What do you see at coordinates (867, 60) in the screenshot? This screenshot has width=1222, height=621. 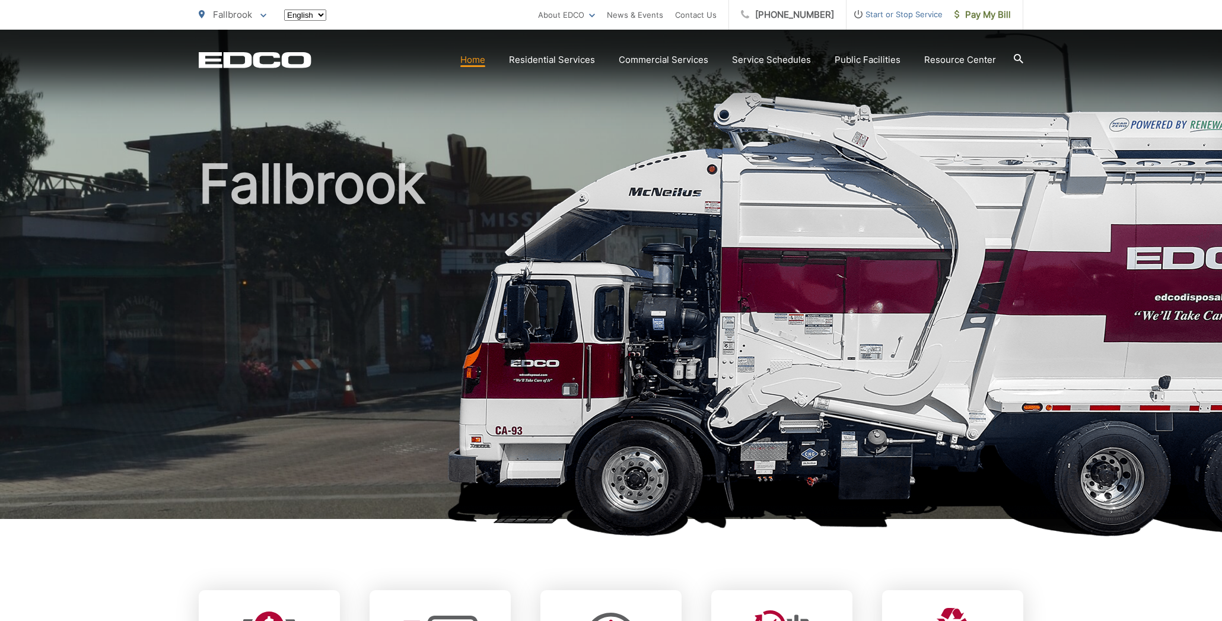 I see `a: Public Facilities` at bounding box center [867, 60].